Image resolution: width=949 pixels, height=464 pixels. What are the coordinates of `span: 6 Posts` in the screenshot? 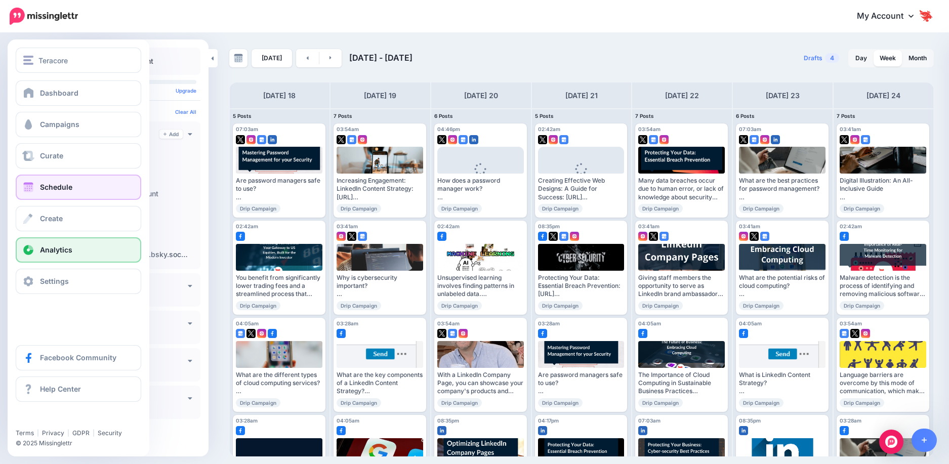 It's located at (745, 116).